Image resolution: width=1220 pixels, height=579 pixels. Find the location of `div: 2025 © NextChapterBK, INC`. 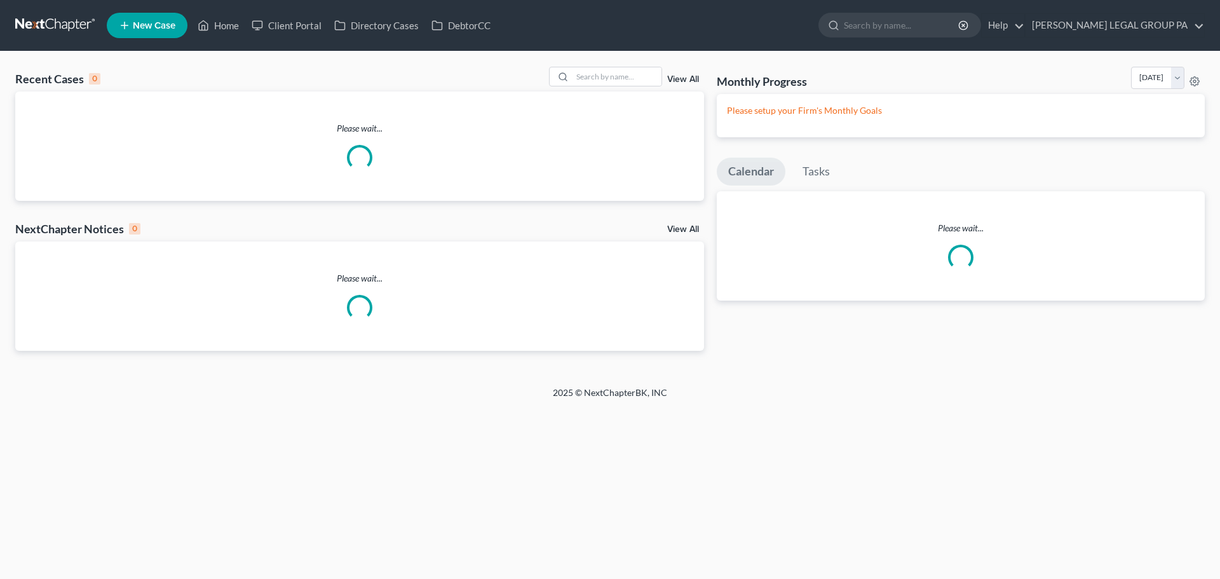

div: 2025 © NextChapterBK, INC is located at coordinates (610, 398).